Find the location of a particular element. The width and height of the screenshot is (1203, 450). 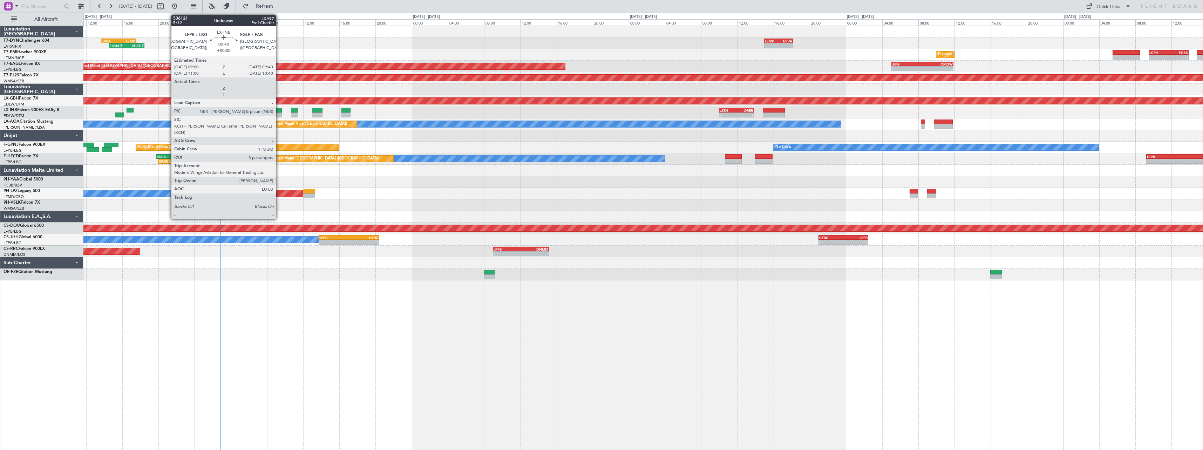

span: OE-FZE is located at coordinates (11, 272).